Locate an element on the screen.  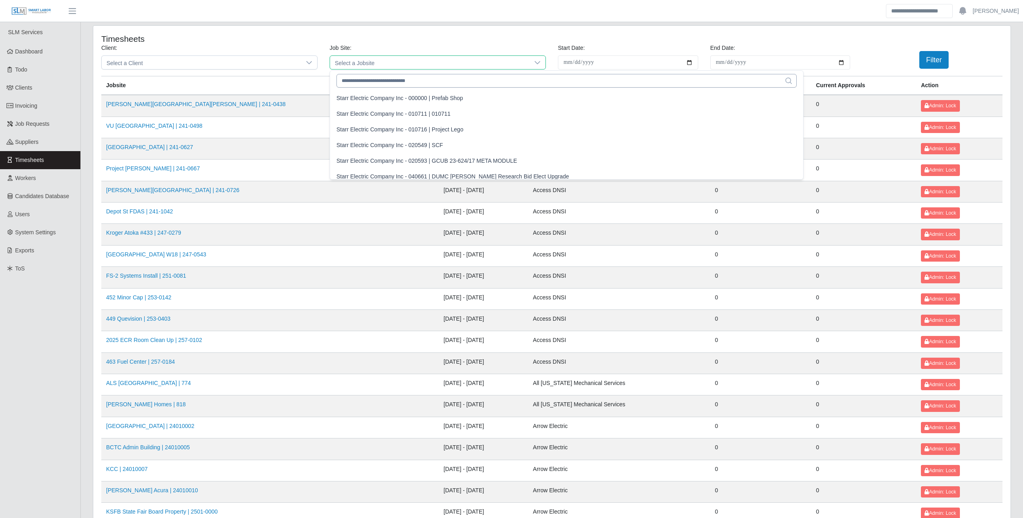
input: Search is located at coordinates (919, 11).